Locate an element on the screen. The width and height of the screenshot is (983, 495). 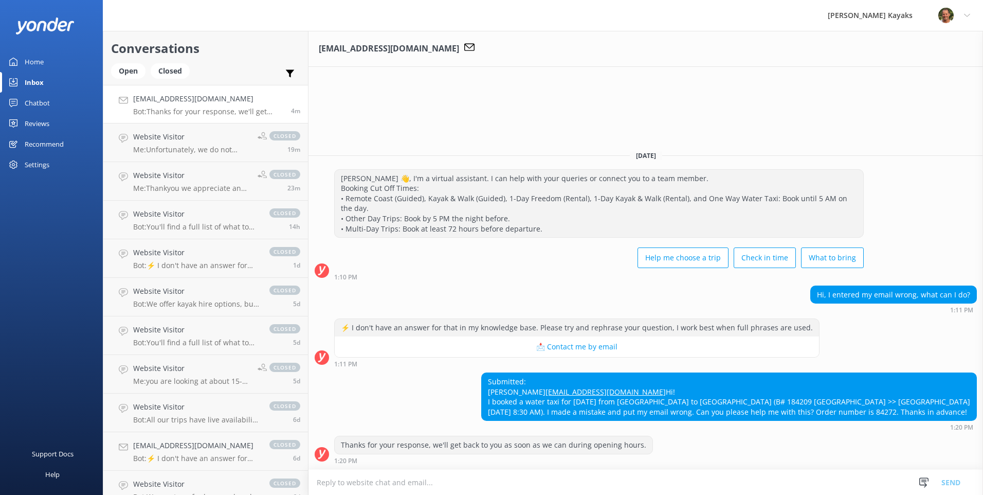
span: Sep 07 2025 01:20pm (UTC +12:00) Pacific/Auckland is located at coordinates (296, 111).